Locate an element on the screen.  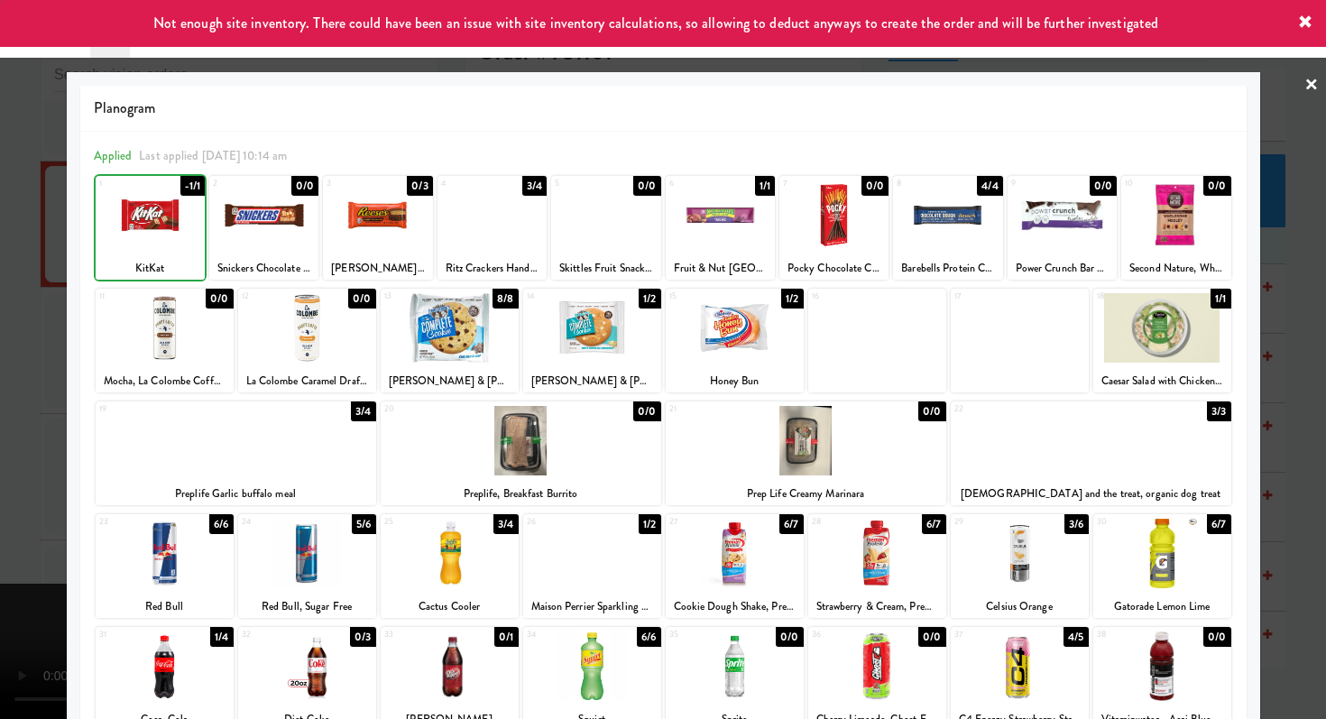
div: 23 is located at coordinates (132, 521).